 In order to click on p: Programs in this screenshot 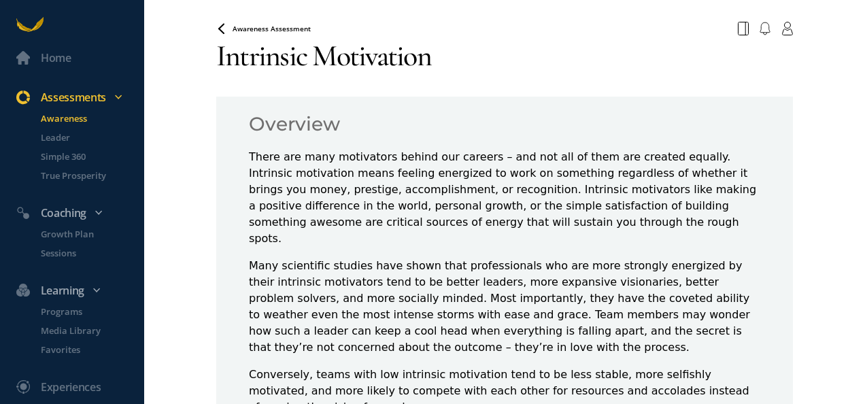, I will do `click(91, 312)`.